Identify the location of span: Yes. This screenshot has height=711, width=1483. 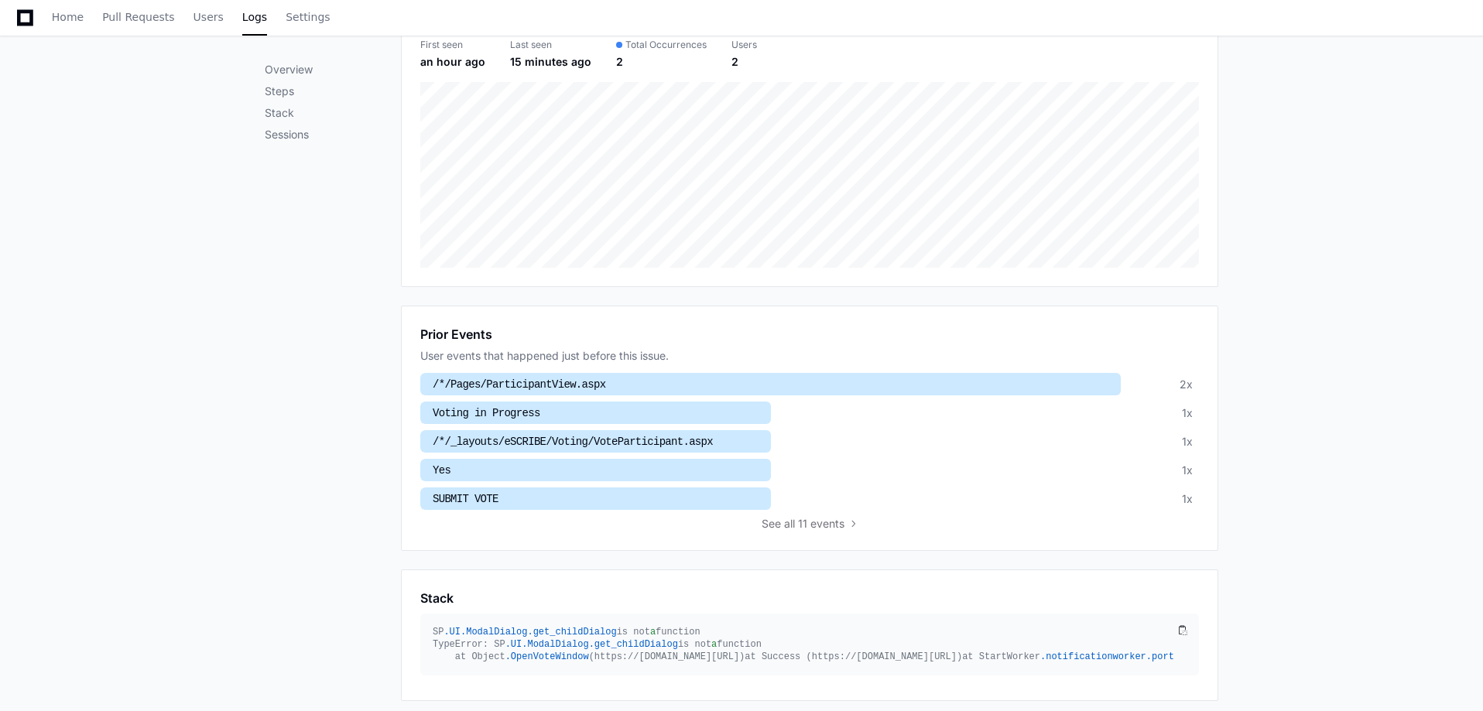
(441, 471).